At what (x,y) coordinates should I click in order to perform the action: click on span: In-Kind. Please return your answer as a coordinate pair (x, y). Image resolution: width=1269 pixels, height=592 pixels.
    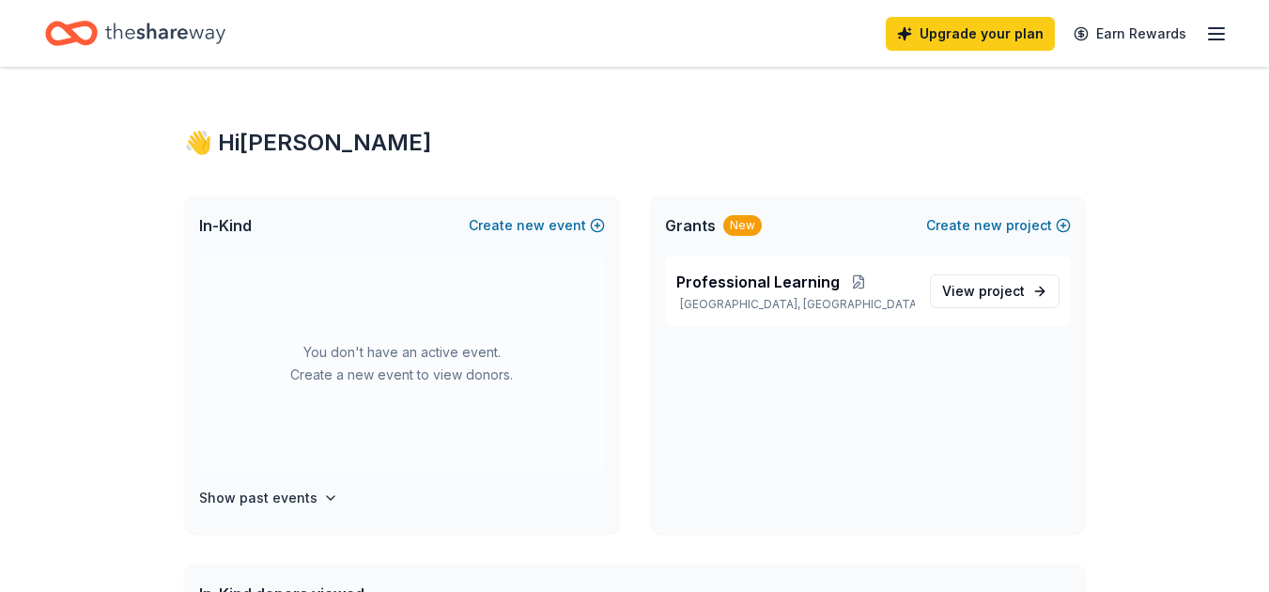
    Looking at the image, I should click on (225, 225).